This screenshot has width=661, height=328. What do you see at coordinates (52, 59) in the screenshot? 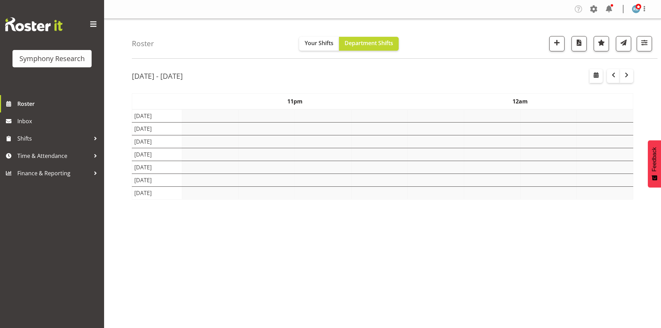
I see `div: Symphony Research` at bounding box center [52, 59].